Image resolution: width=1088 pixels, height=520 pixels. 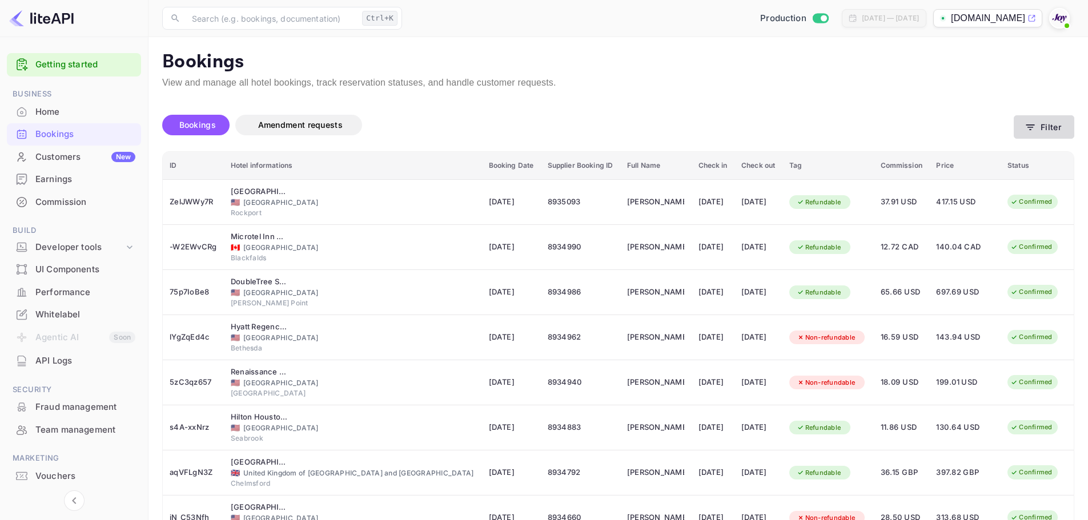 What do you see at coordinates (965, 383) in the screenshot?
I see `span: 199.01 USD` at bounding box center [965, 383].